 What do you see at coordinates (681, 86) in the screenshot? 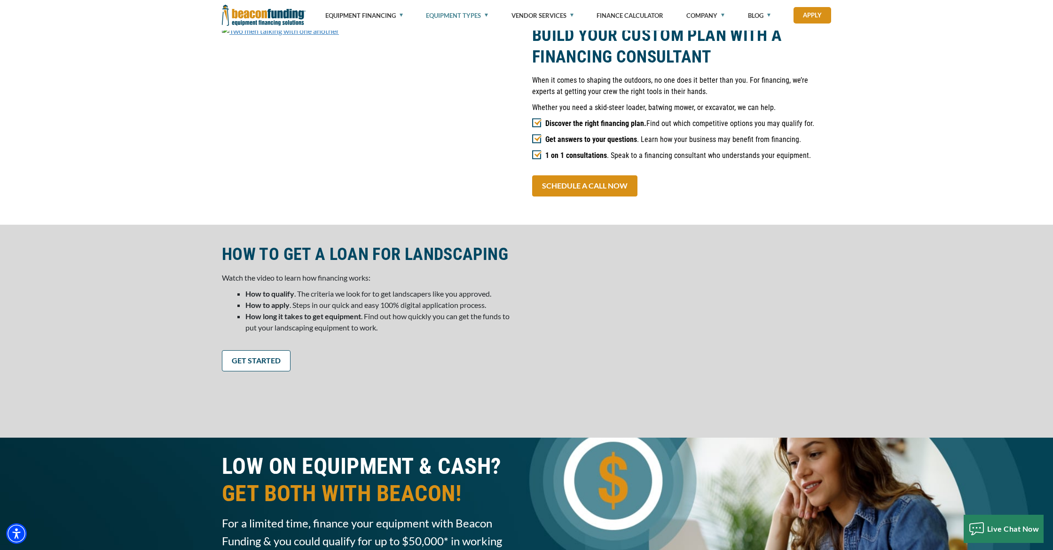
I see `p: When it comes to shaping the outdoors, no one does it better than you. For financing, we’re exper...` at bounding box center [681, 86].